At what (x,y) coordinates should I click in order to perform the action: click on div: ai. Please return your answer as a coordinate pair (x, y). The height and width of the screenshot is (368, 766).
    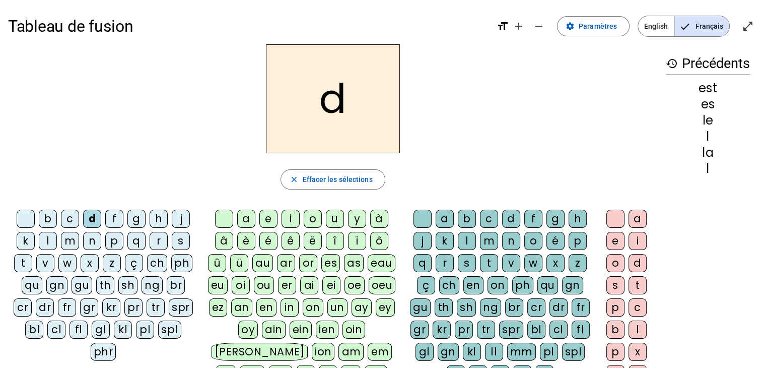
    Looking at the image, I should click on (309, 285).